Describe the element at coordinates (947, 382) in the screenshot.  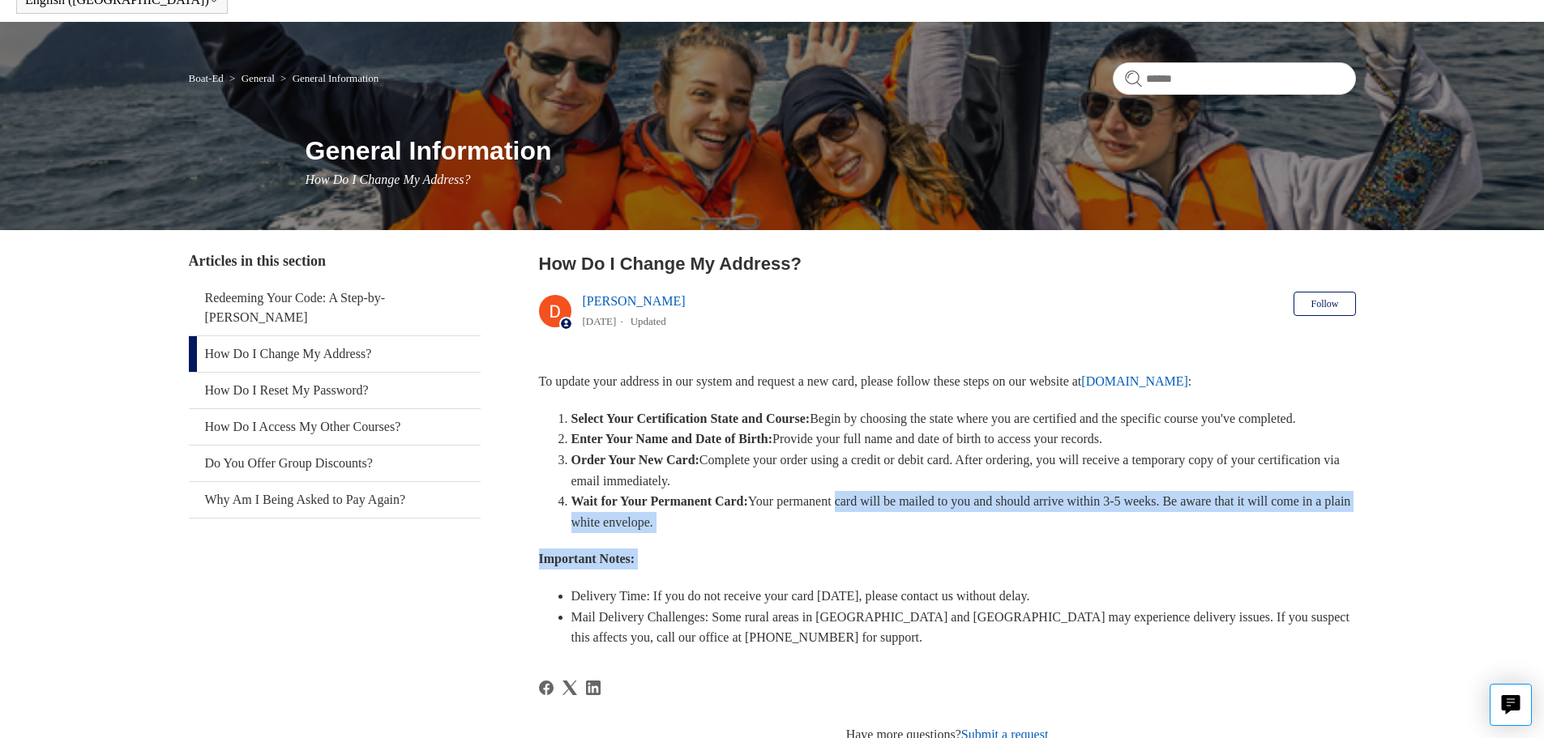
I see `p: To update your address in our system and request a new card, please follow these steps on our web...` at that location.